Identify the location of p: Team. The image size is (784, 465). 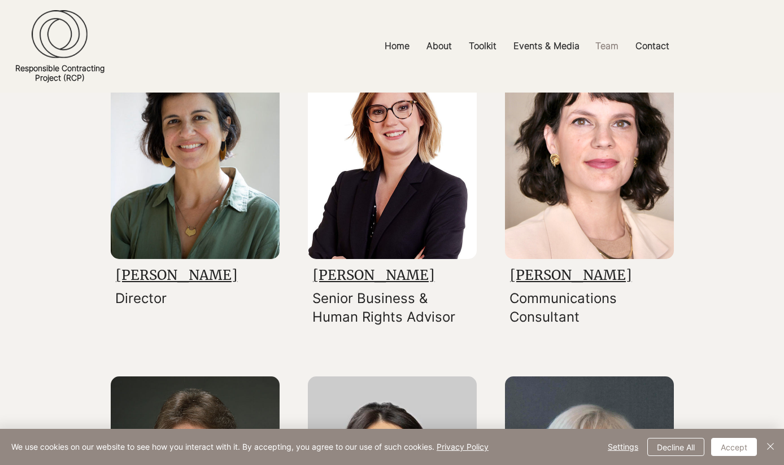
(606, 46).